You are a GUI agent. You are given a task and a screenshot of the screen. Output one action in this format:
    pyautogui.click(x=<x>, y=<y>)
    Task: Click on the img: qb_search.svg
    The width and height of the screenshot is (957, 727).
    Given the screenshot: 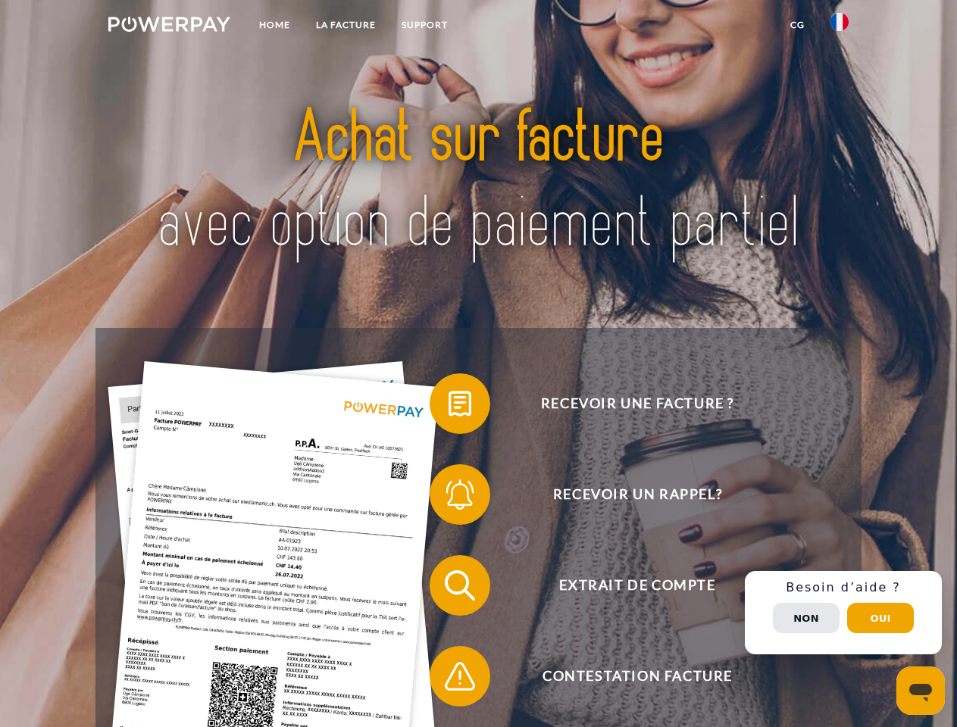 What is the action you would take?
    pyautogui.click(x=460, y=586)
    